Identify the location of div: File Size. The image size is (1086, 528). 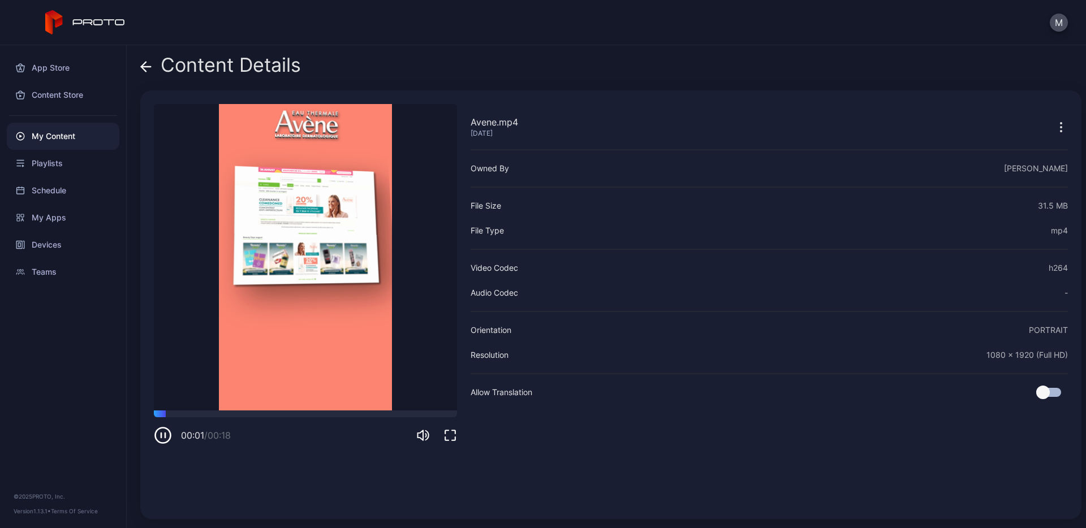
(486, 206).